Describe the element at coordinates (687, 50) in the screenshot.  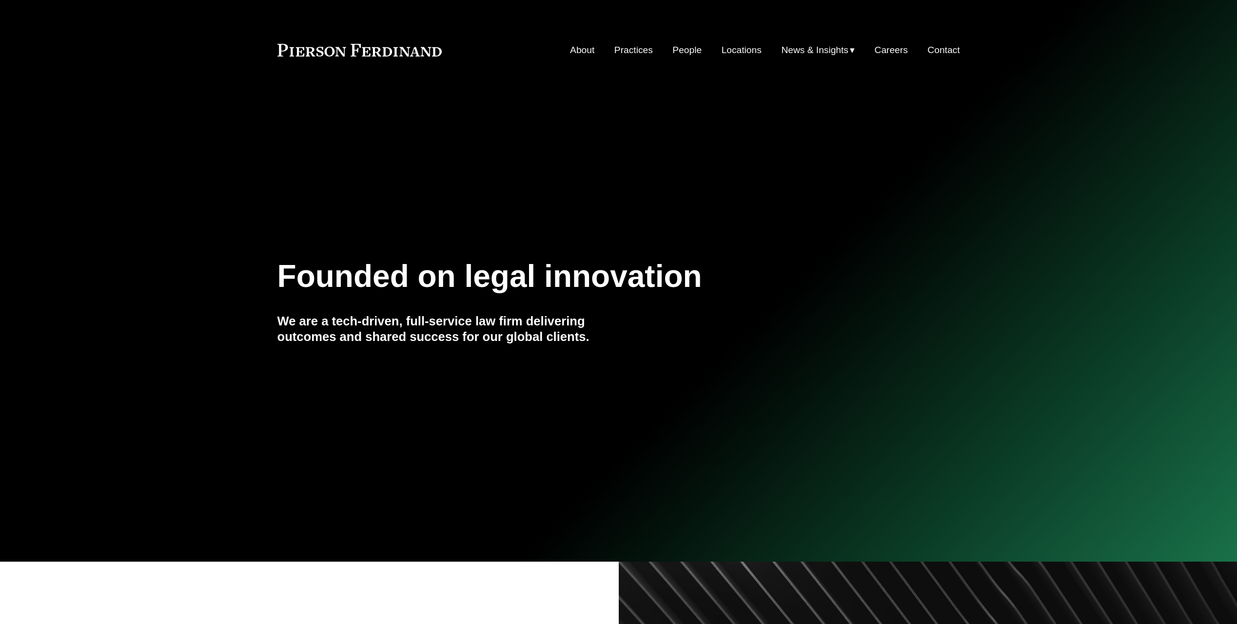
I see `a: People` at that location.